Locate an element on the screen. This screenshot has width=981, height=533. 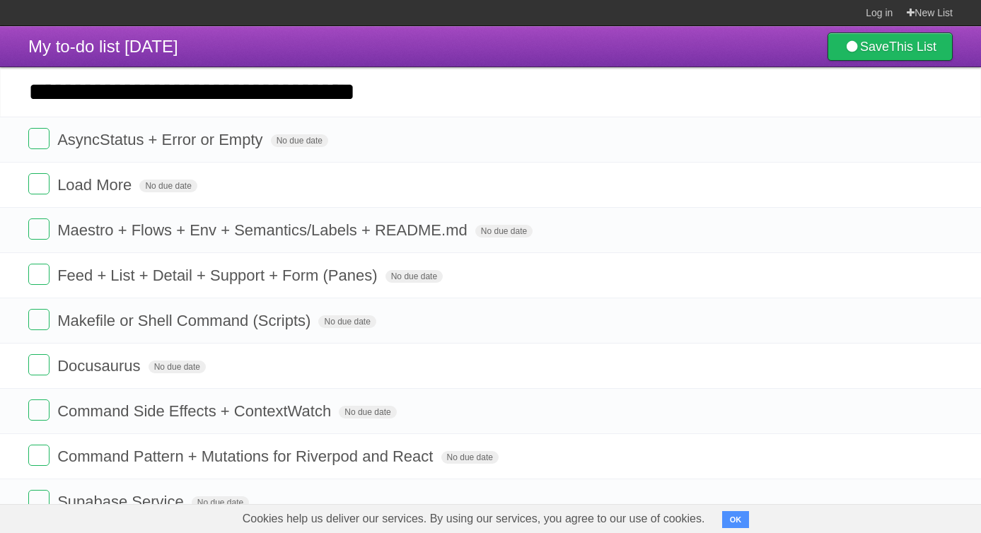
a: SaveThis List is located at coordinates (890, 47).